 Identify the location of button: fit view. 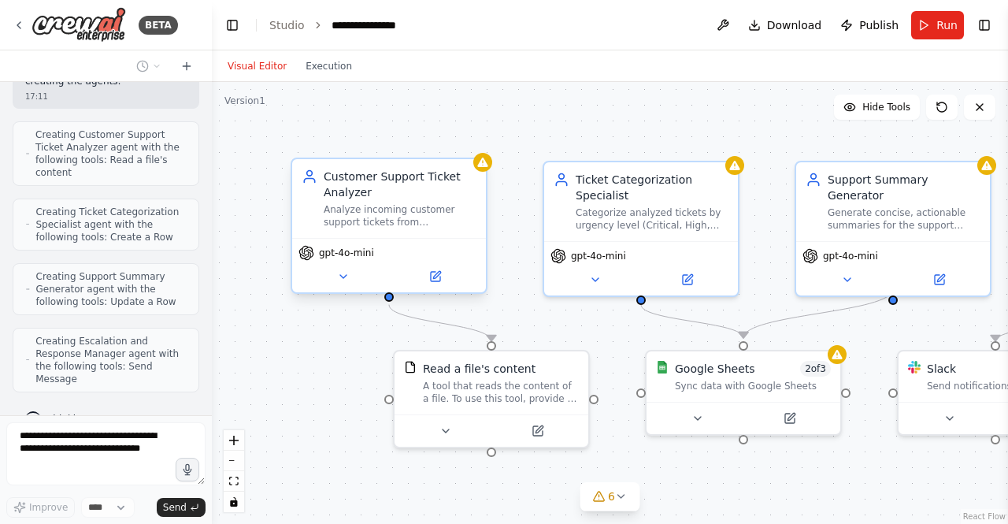
(234, 481).